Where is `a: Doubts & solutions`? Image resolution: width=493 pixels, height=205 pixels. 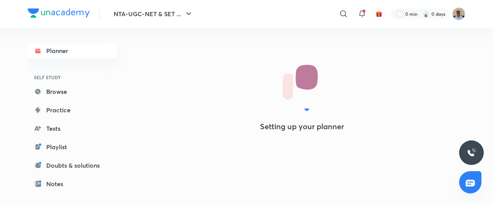 a: Doubts & solutions is located at coordinates (72, 166).